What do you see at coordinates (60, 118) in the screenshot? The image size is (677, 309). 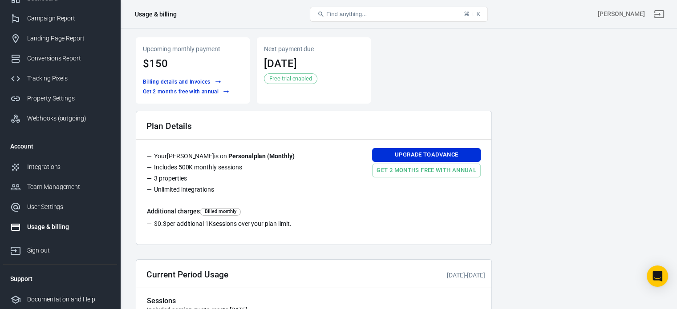 I see `a: Webhooks (outgoing)` at bounding box center [60, 118].